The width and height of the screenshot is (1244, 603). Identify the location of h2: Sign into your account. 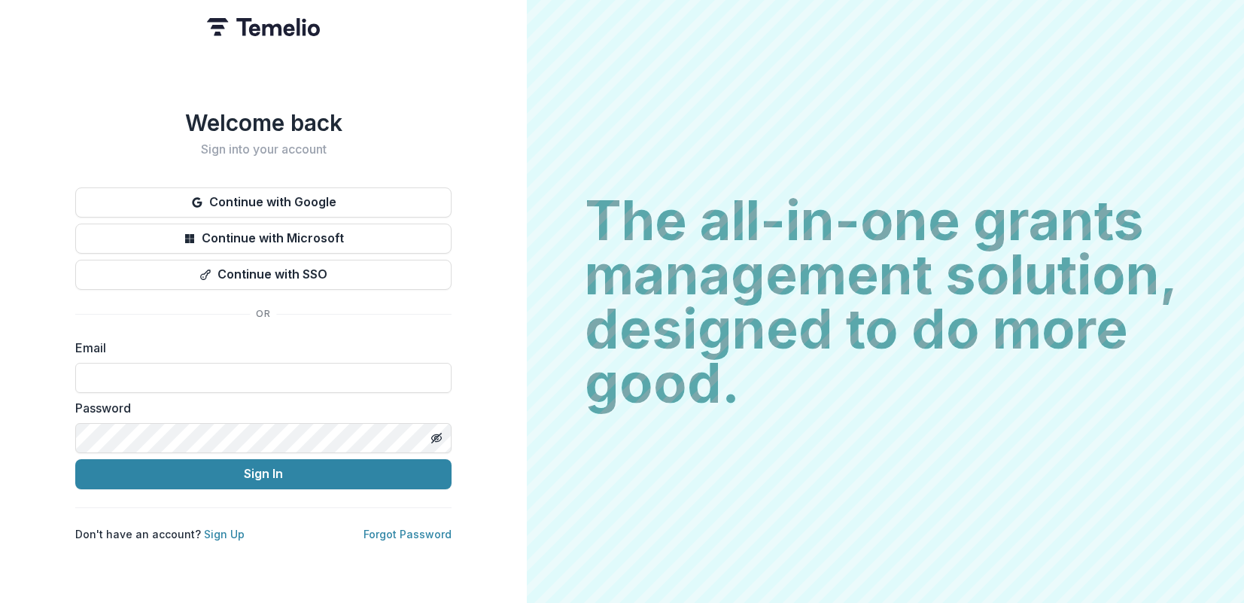
(263, 149).